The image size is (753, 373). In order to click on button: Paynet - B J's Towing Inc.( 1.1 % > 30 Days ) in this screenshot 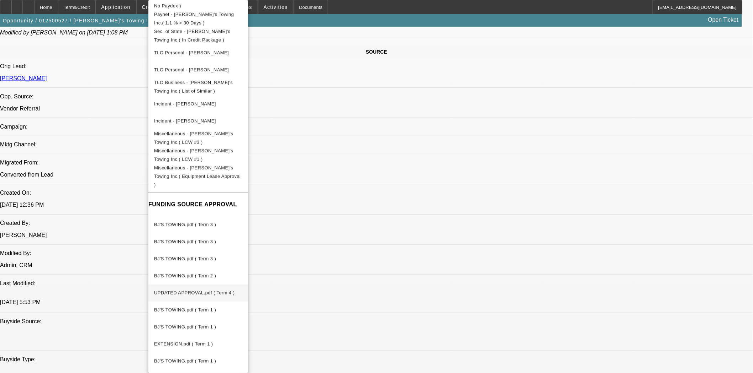, I will do `click(198, 19)`.